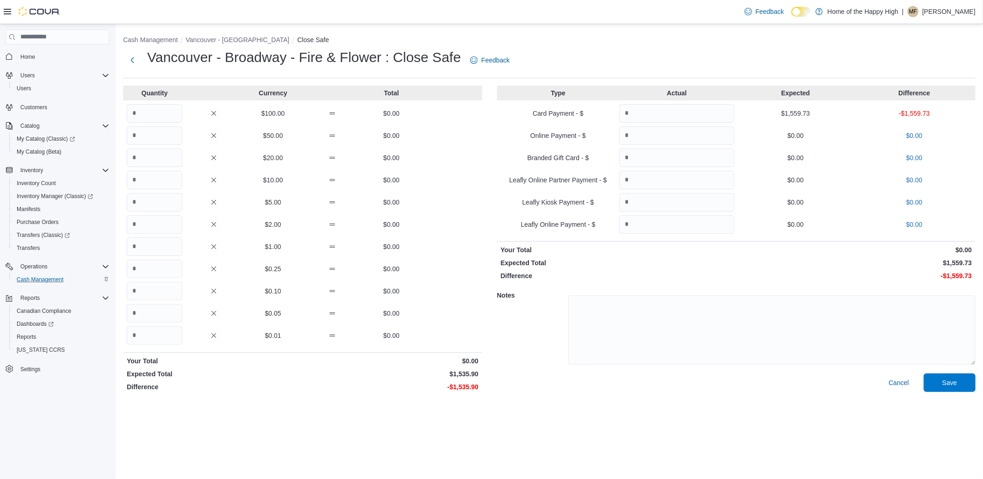 The image size is (983, 479). Describe the element at coordinates (273, 158) in the screenshot. I see `p: $20.00` at that location.